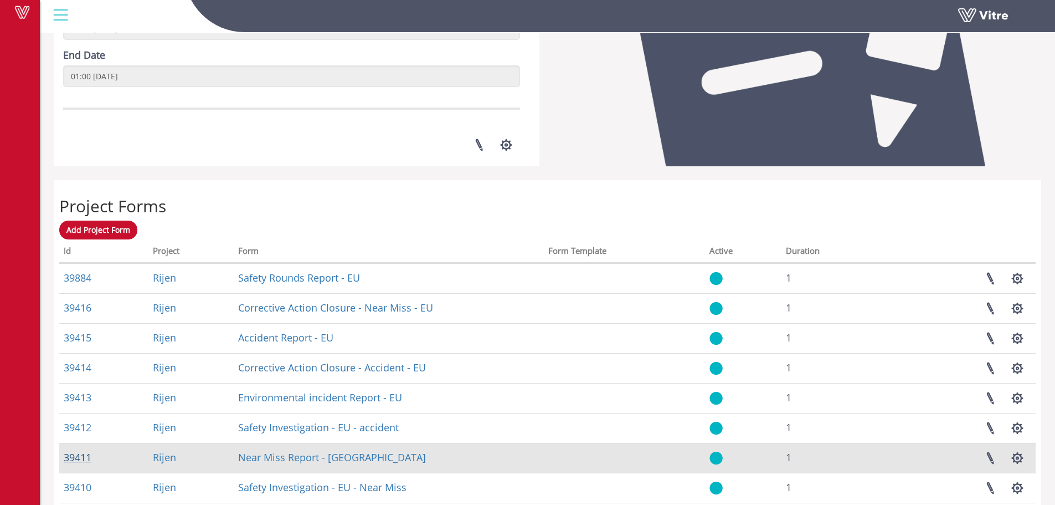 This screenshot has width=1055, height=505. What do you see at coordinates (389, 253) in the screenshot?
I see `th: Form` at bounding box center [389, 253].